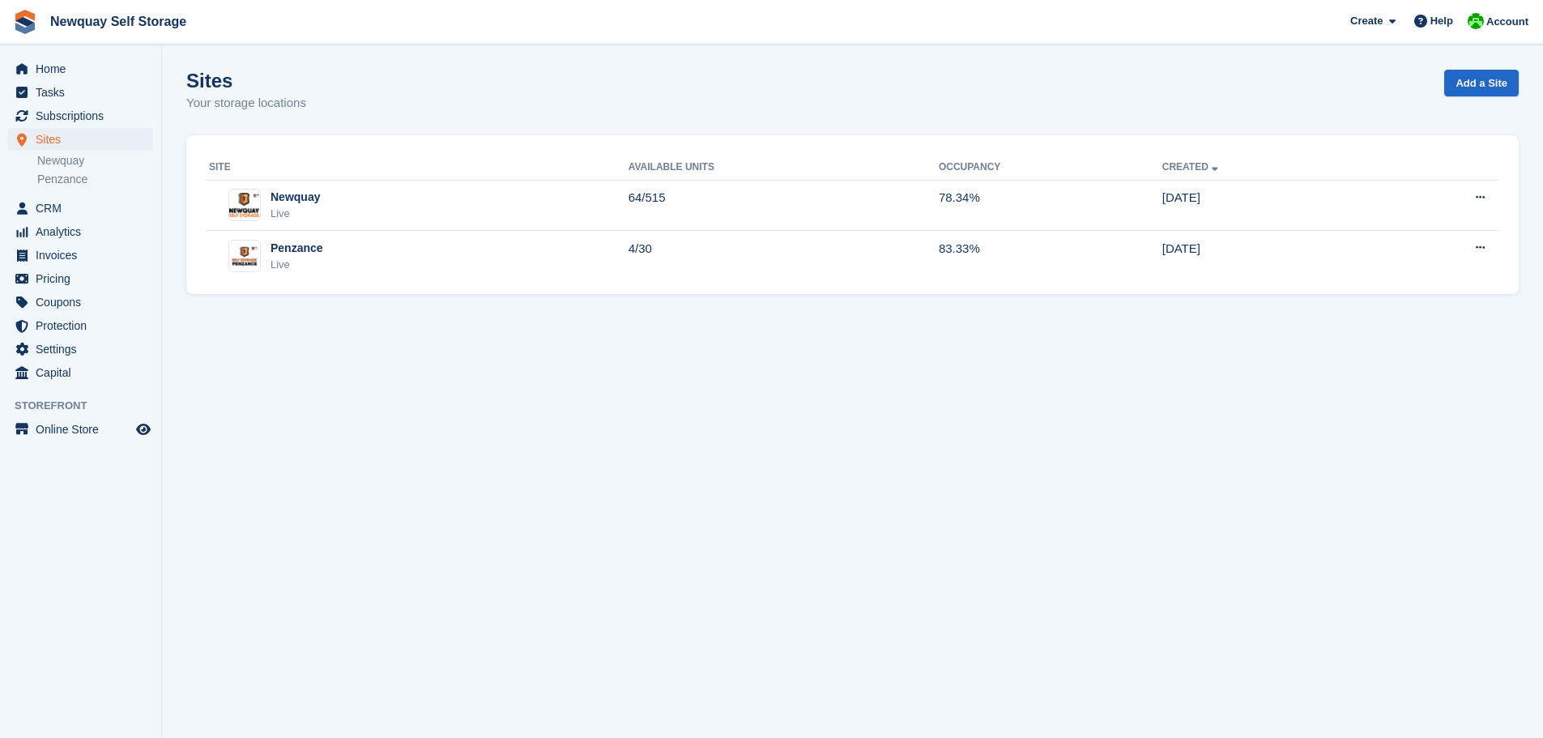 The height and width of the screenshot is (738, 1543). I want to click on td: 78.34%, so click(1050, 205).